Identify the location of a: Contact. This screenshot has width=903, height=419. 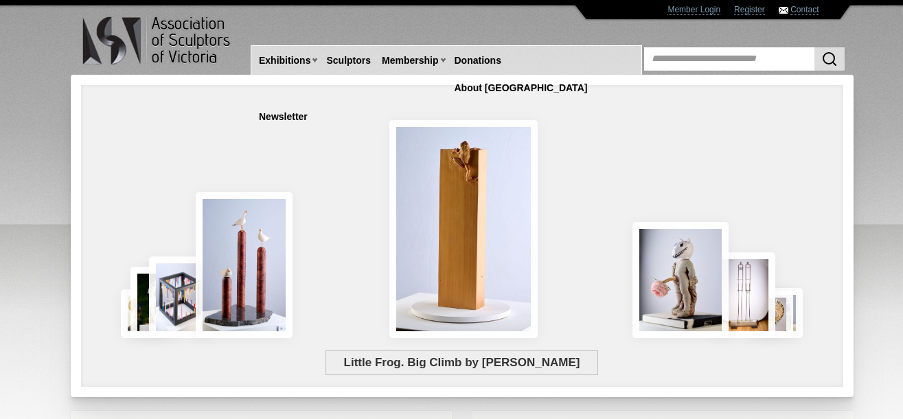
(804, 10).